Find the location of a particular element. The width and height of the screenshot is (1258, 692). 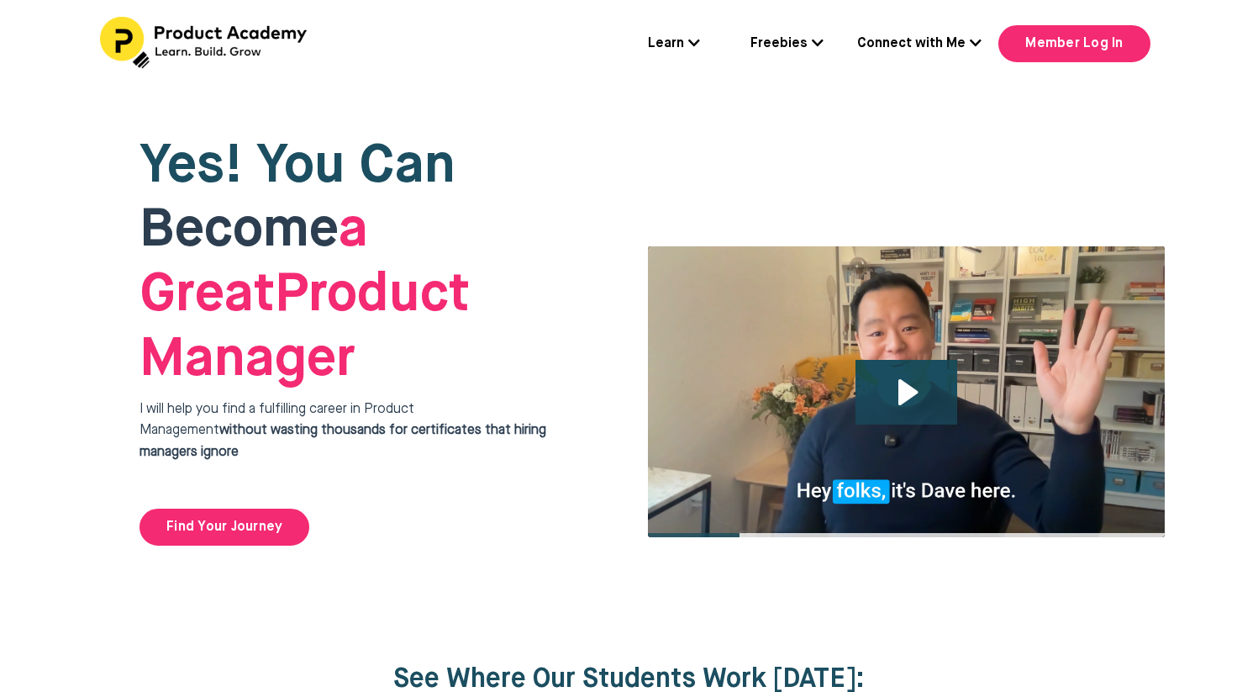

a: Find Your Journey is located at coordinates (224, 527).